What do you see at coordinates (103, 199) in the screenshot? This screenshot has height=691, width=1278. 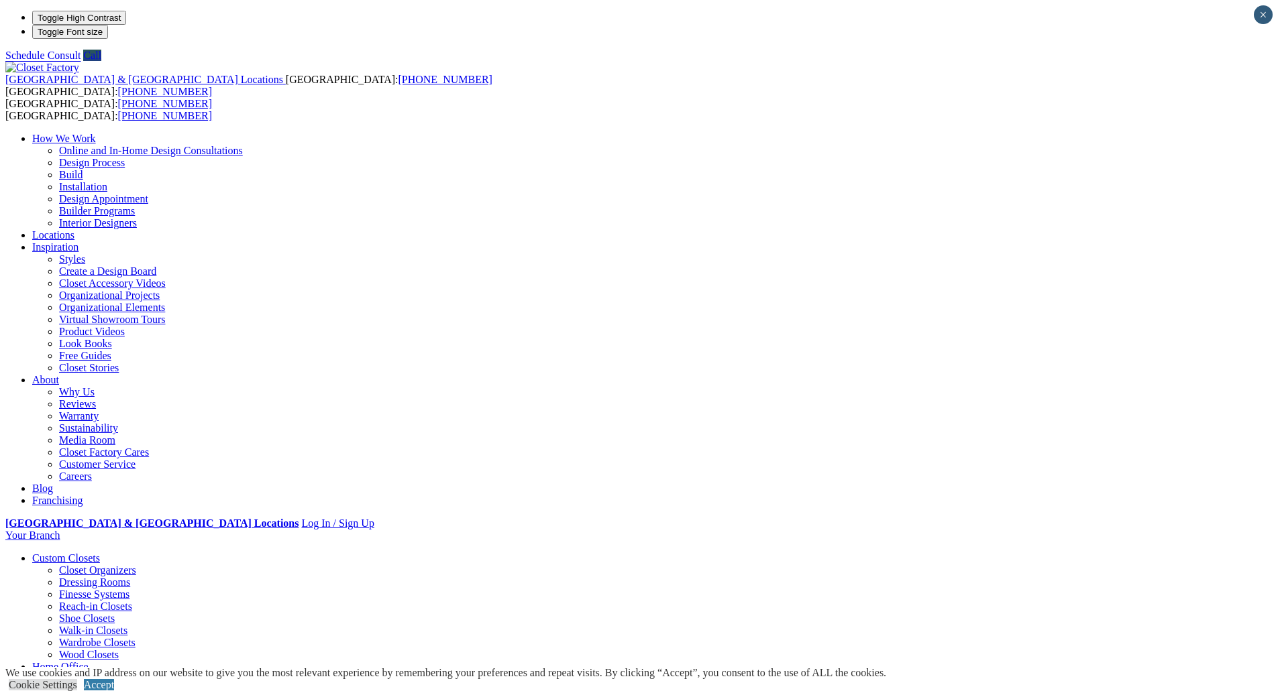 I see `a: Design Appointment` at bounding box center [103, 199].